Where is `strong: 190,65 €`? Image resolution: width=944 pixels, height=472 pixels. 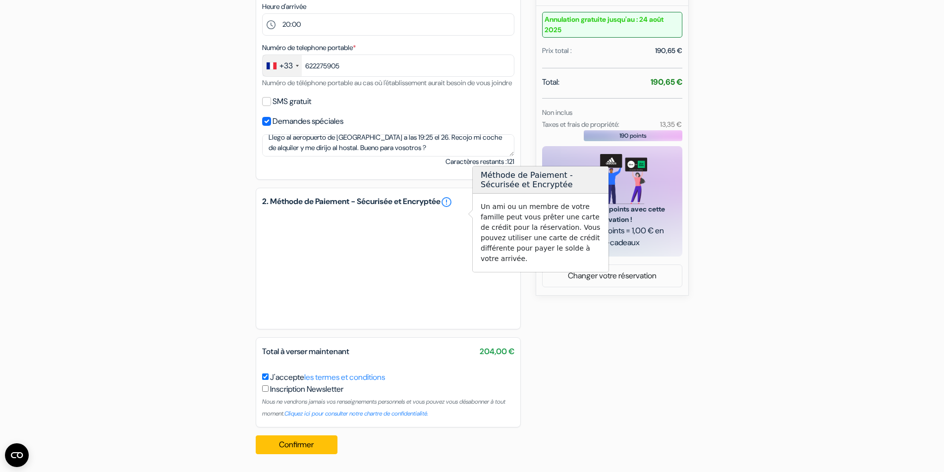
strong: 190,65 € is located at coordinates (666, 82).